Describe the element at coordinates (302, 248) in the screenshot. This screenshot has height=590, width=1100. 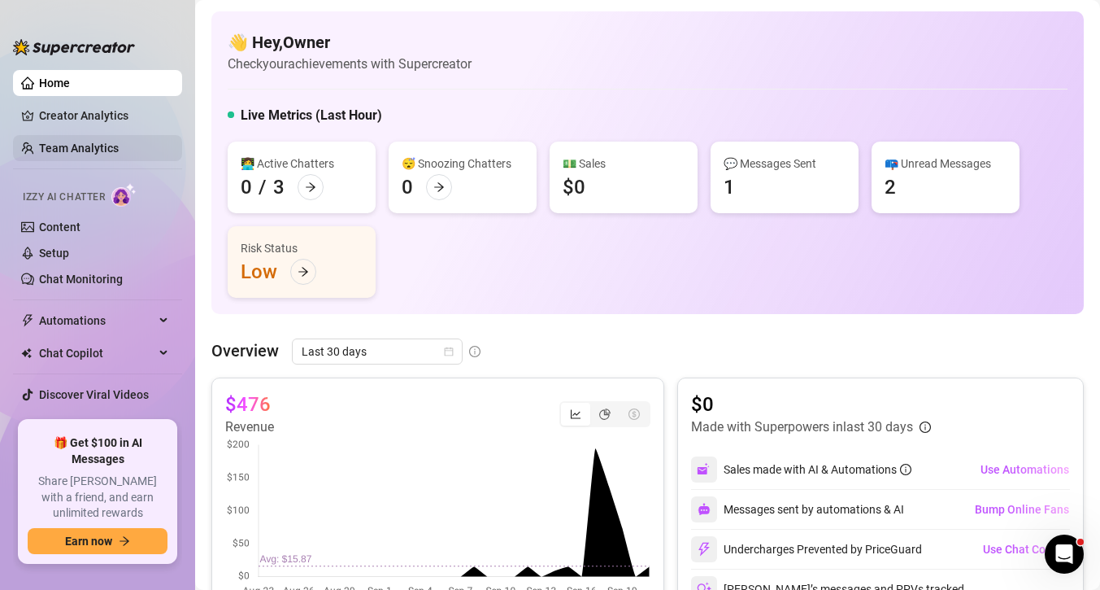
I see `div: Risk Status` at that location.